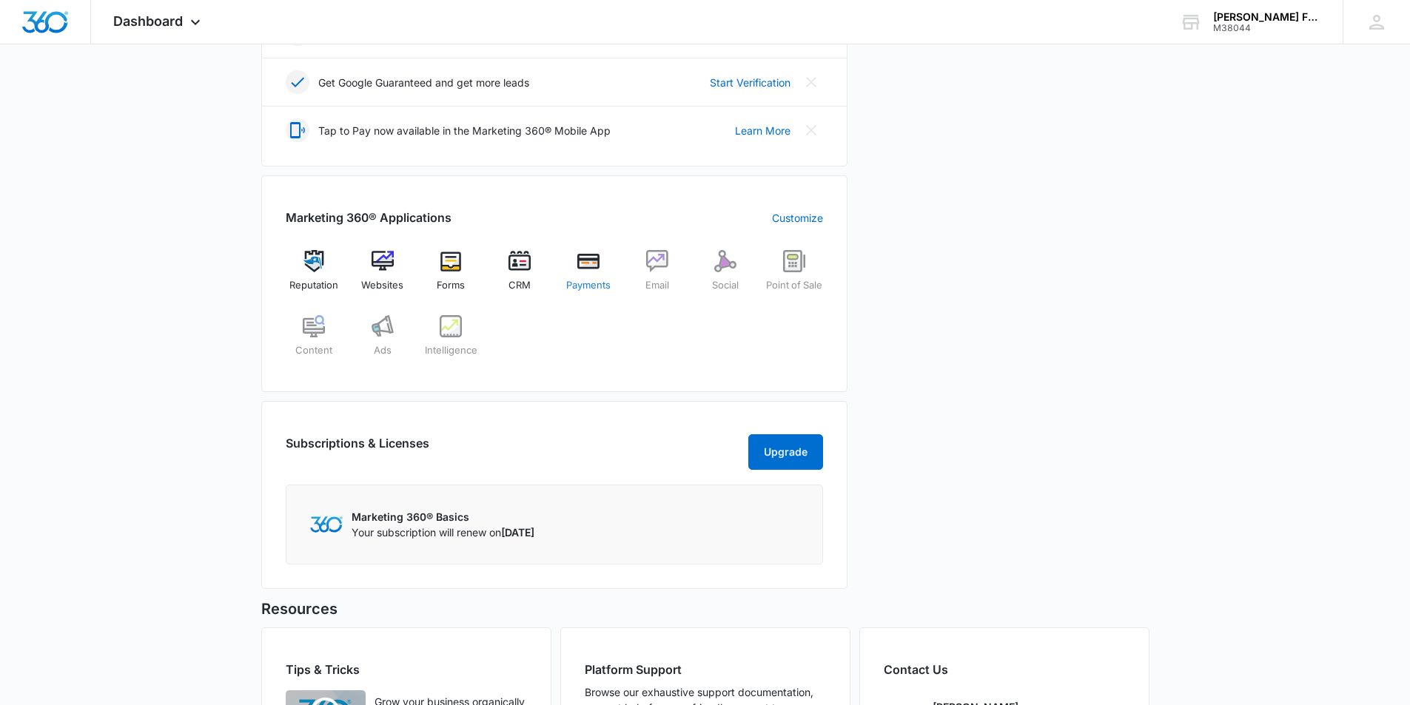 The image size is (1410, 705). Describe the element at coordinates (326, 524) in the screenshot. I see `img: Marketing 360 Logo` at that location.